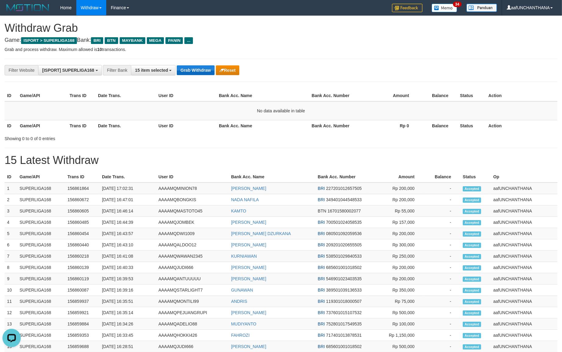 Image resolution: width=562 pixels, height=352 pixels. Describe the element at coordinates (192, 211) in the screenshot. I see `td: AAAAMQMASTOTO45` at that location.